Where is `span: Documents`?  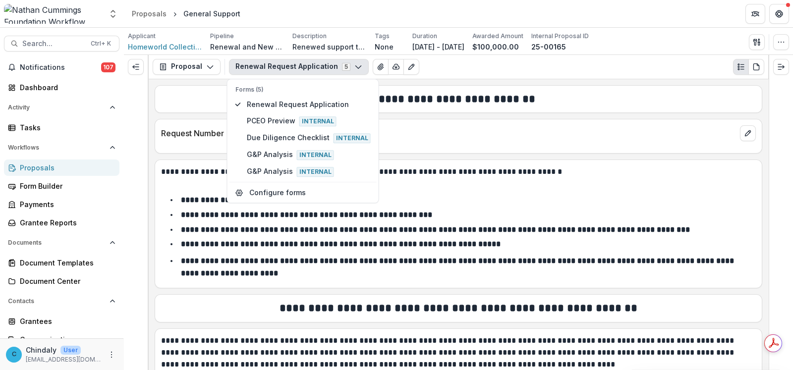 span: Documents is located at coordinates (57, 243).